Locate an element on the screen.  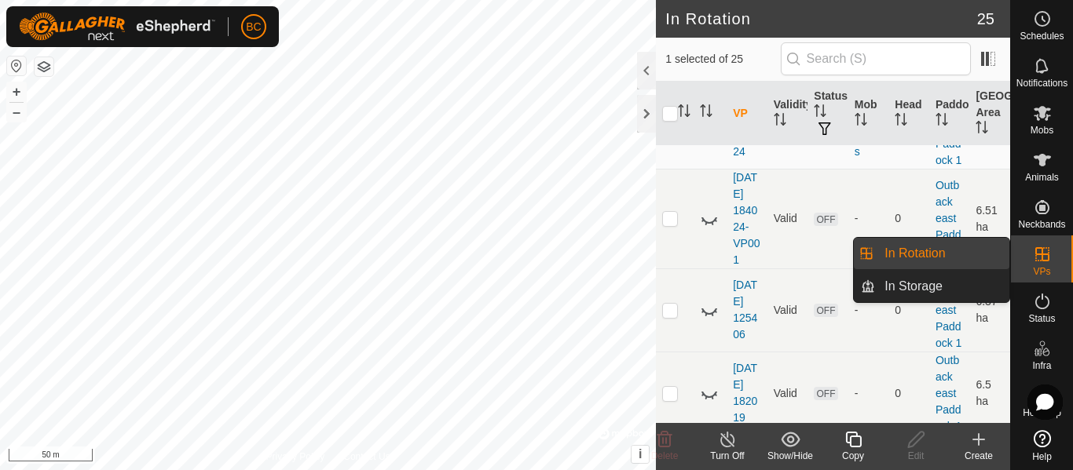
div: Show/Hide is located at coordinates (790, 456).